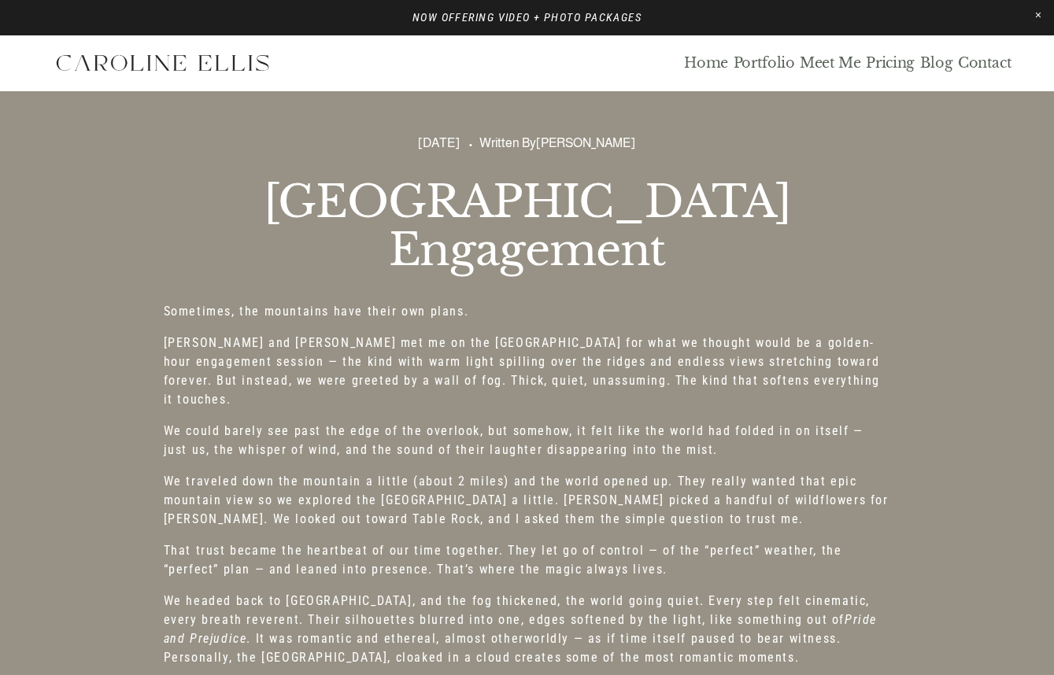 This screenshot has width=1054, height=675. I want to click on a: Western North Carolina Elopement Photographer, so click(162, 63).